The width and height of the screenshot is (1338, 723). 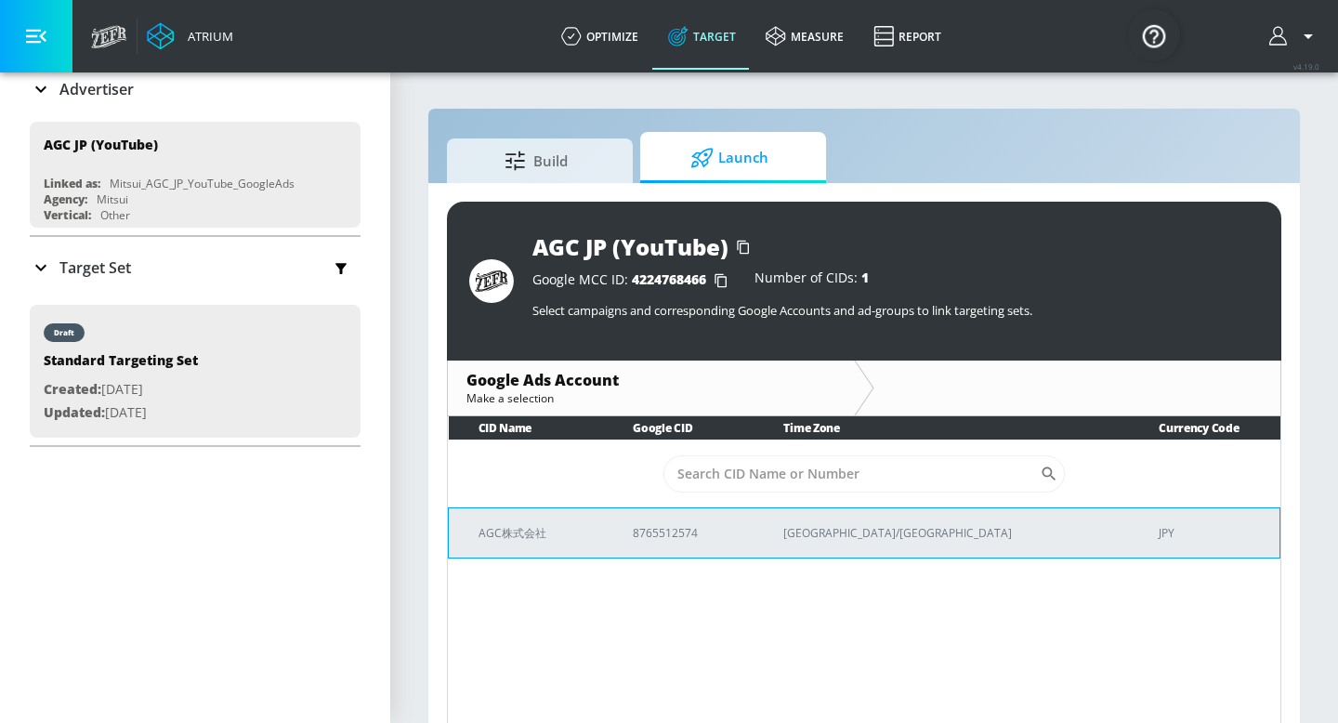 What do you see at coordinates (811, 281) in the screenshot?
I see `div: Number of CIDs:` at bounding box center [811, 281].